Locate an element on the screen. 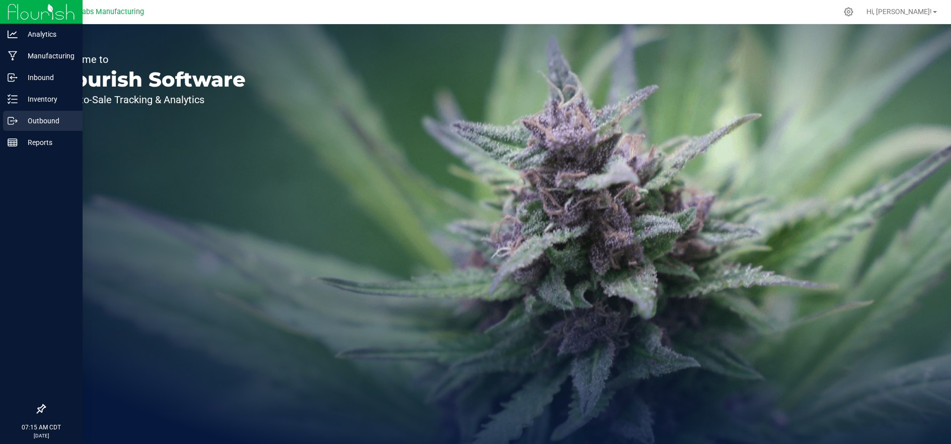 The height and width of the screenshot is (444, 951). div: Manage settings is located at coordinates (848, 12).